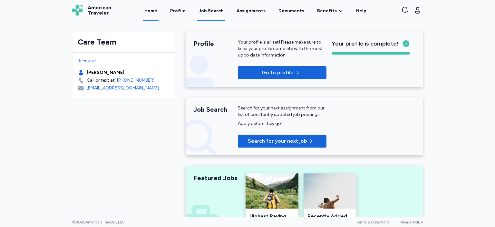 The image size is (495, 227). Describe the element at coordinates (98, 222) in the screenshot. I see `span: © 2025 American Traveler, LLC` at that location.